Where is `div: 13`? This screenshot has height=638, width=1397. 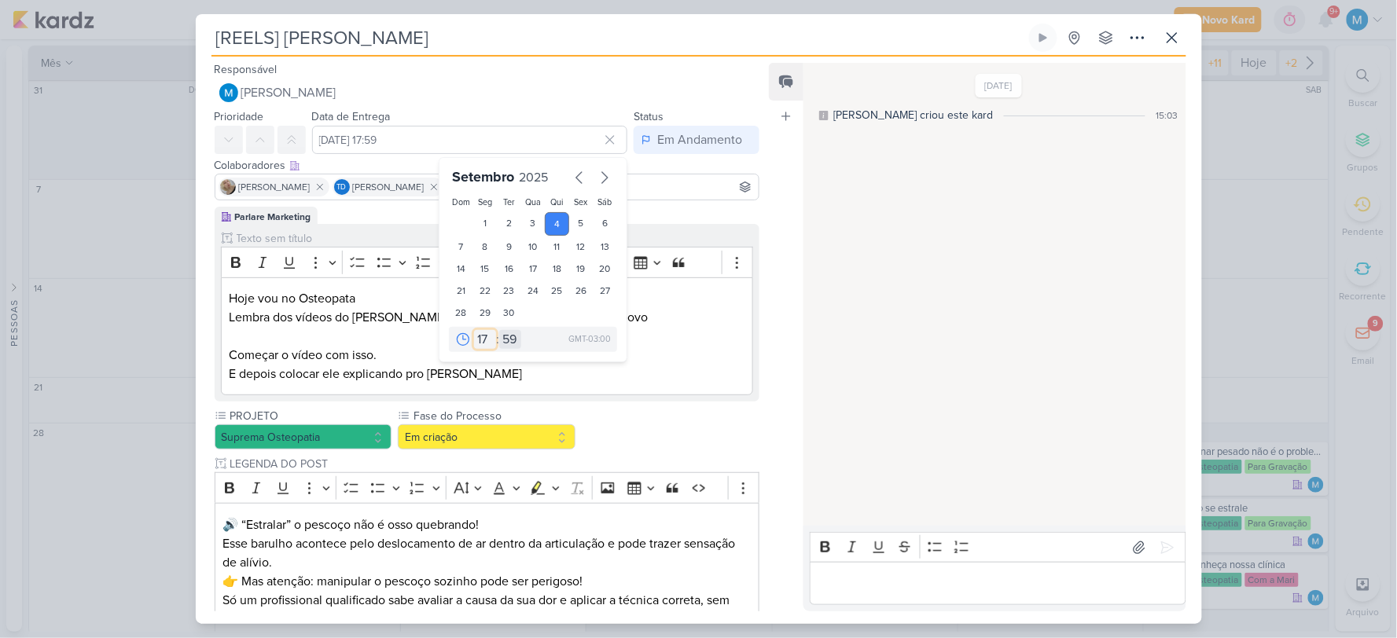 div: 13 is located at coordinates (604, 247).